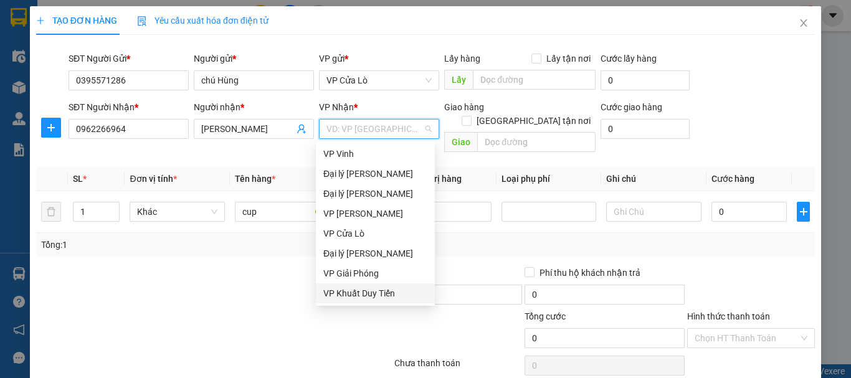 This screenshot has height=378, width=851. Describe the element at coordinates (282, 212) in the screenshot. I see `input: VD: Bàn, Ghế` at that location.